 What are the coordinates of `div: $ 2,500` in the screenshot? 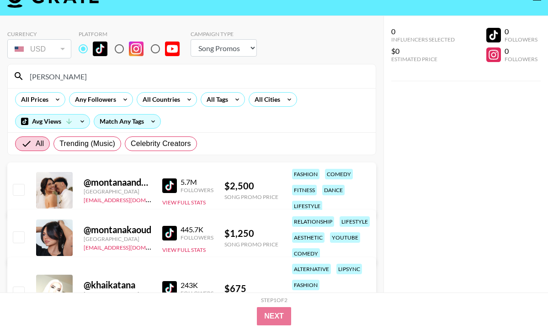 It's located at (251, 186).